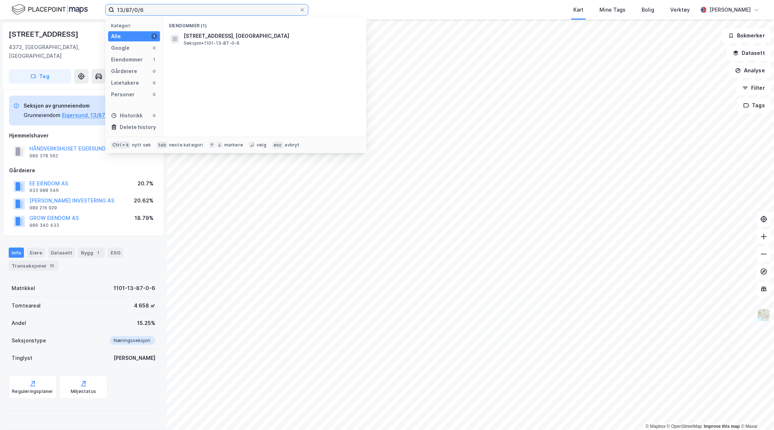  Describe the element at coordinates (120, 48) in the screenshot. I see `div: Google` at that location.